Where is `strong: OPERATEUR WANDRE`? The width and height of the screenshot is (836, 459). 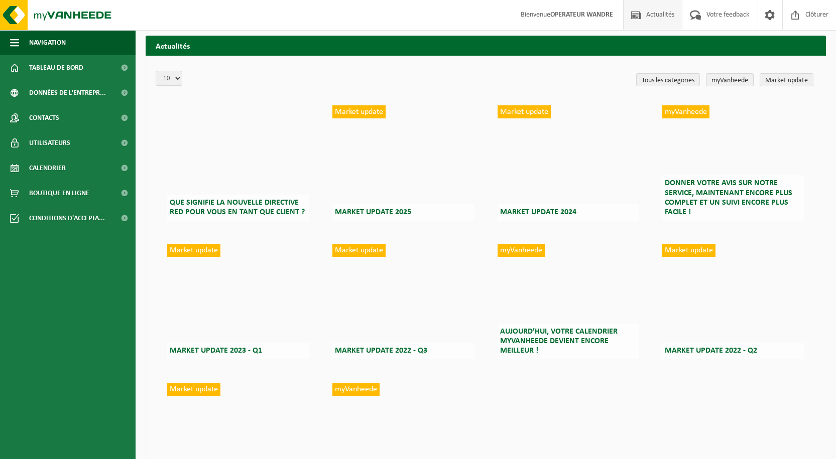
strong: OPERATEUR WANDRE is located at coordinates (581, 15).